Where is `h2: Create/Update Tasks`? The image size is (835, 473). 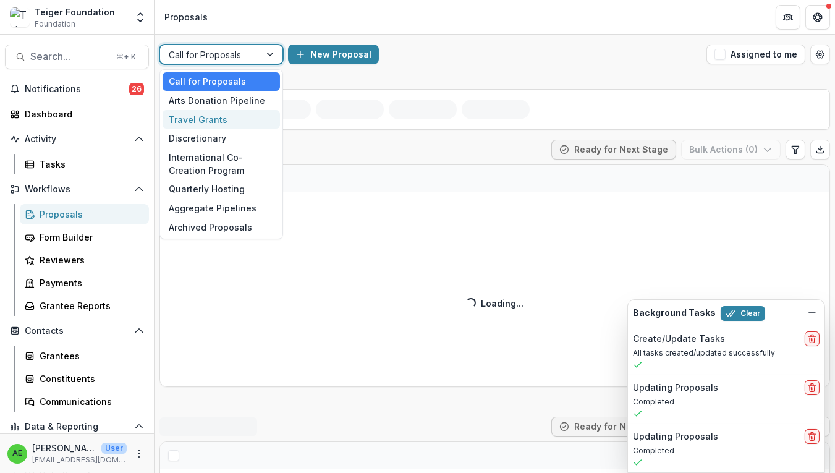
h2: Create/Update Tasks is located at coordinates (678, 339).